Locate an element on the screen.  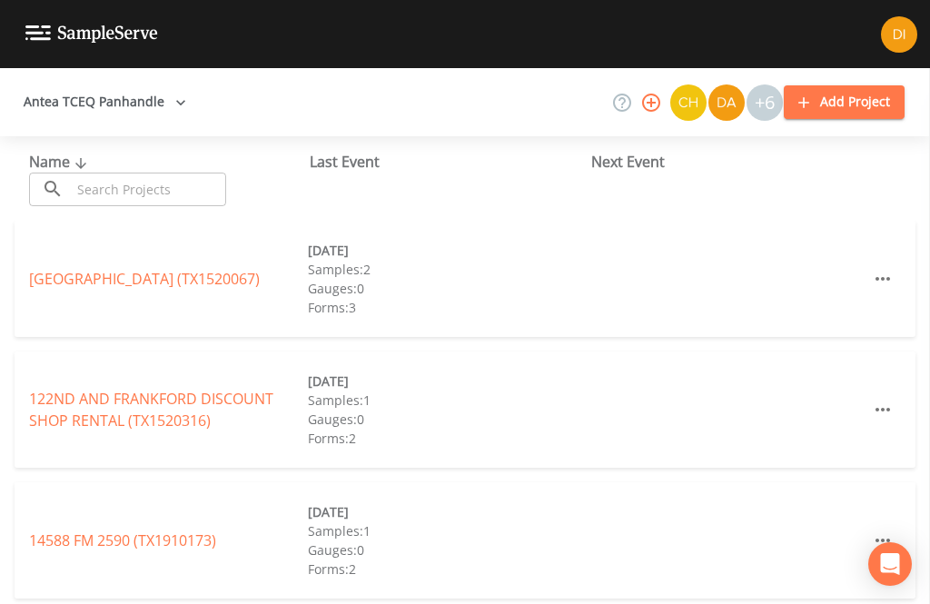
img: b6f7871a69a950570374ce45cd4564a4 is located at coordinates (899, 34).